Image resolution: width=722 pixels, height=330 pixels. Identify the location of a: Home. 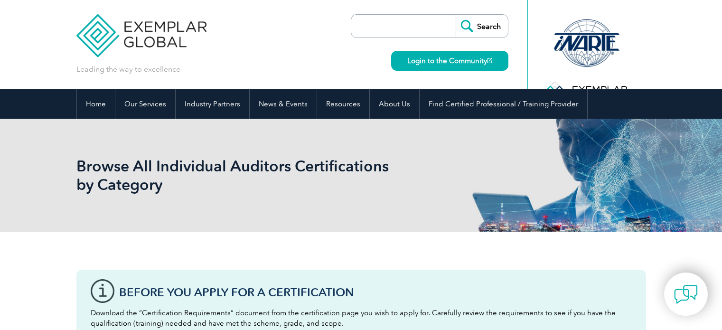
(96, 104).